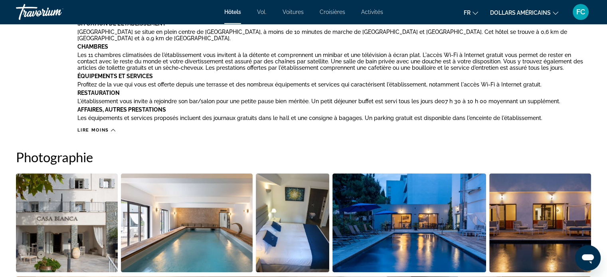 The image size is (607, 277). I want to click on div: La description, so click(37, 72).